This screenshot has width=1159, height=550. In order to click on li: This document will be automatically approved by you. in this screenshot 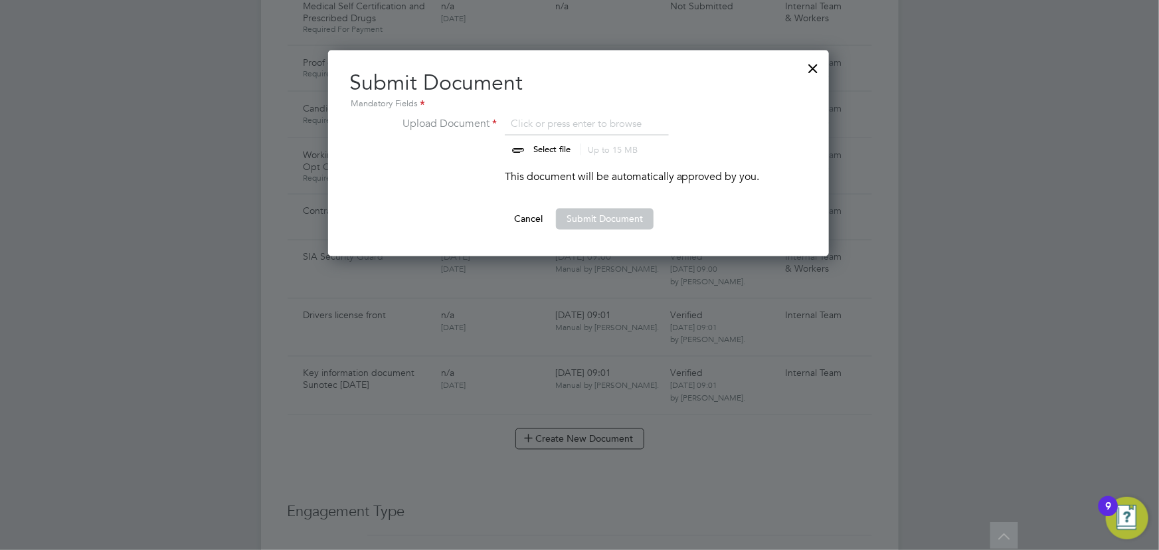, I will do `click(579, 183)`.